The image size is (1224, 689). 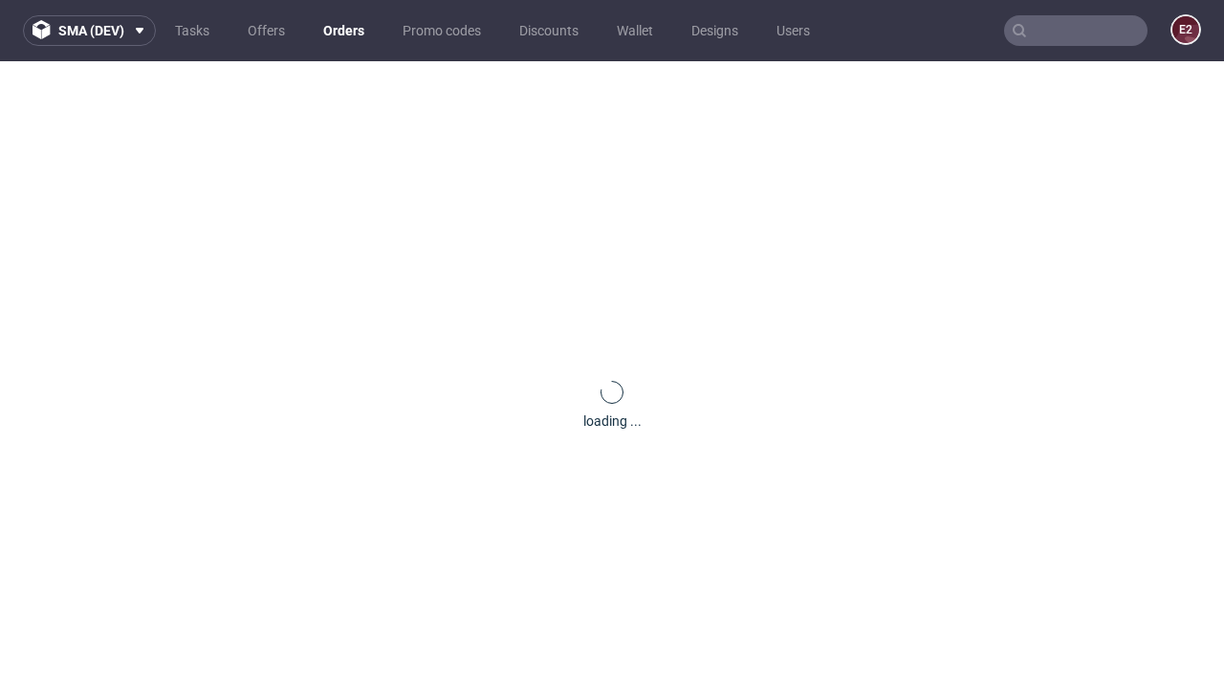 I want to click on div: loading ..., so click(x=612, y=421).